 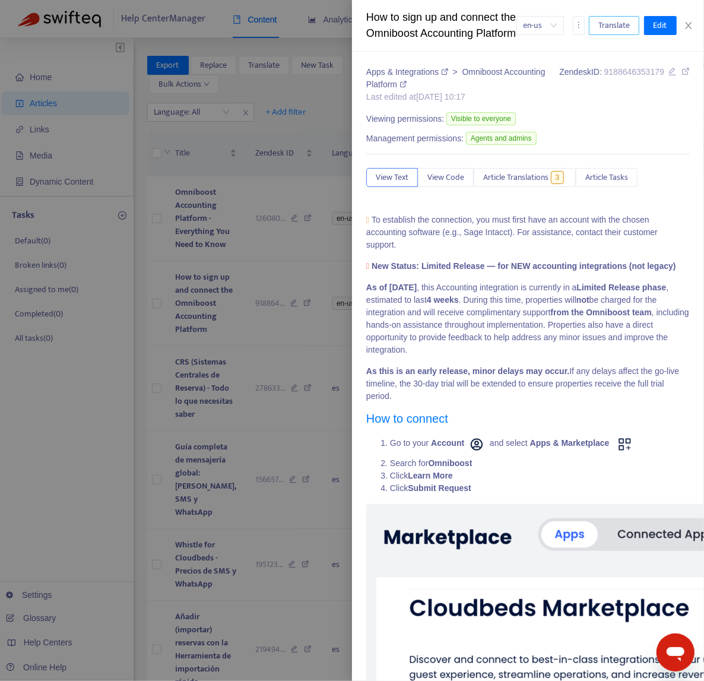 What do you see at coordinates (441, 26) in the screenshot?
I see `div: How to sign up and connect the Omniboost Accounting Platform` at bounding box center [441, 26].